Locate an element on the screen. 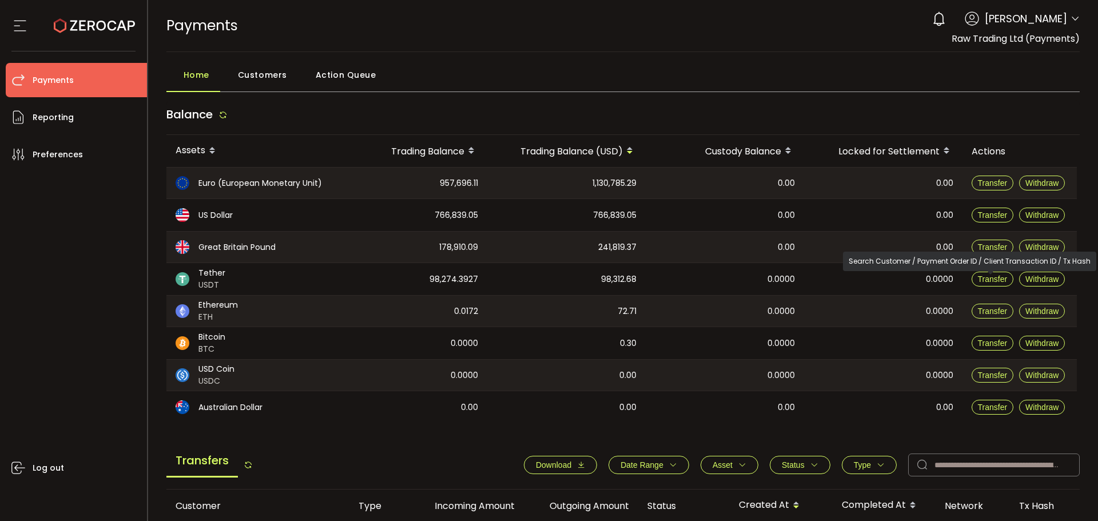 Image resolution: width=1098 pixels, height=521 pixels. span: Log out is located at coordinates (48, 468).